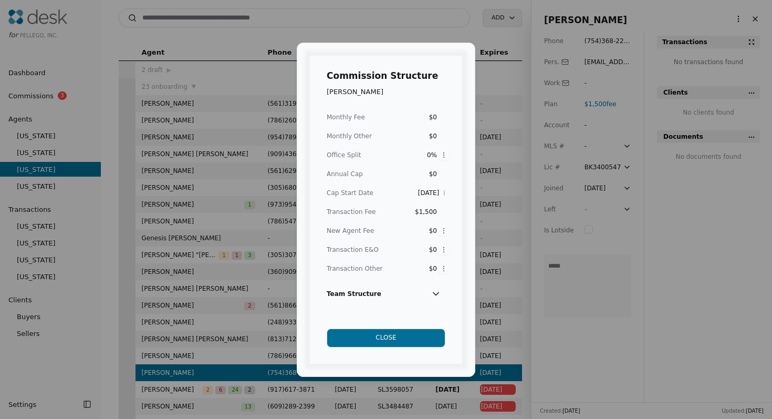 The image size is (772, 419). What do you see at coordinates (369, 174) in the screenshot?
I see `div: Annual Cap` at bounding box center [369, 174].